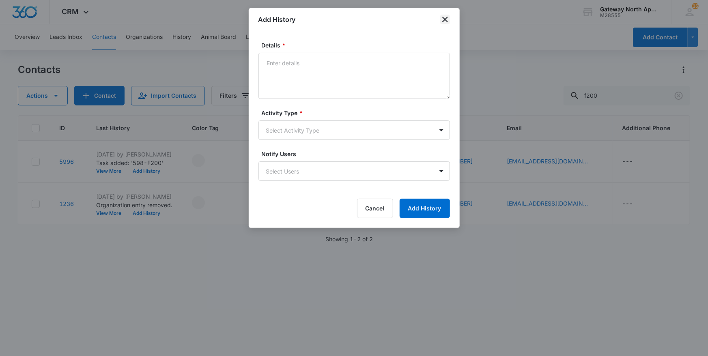  I want to click on button: close, so click(445, 19).